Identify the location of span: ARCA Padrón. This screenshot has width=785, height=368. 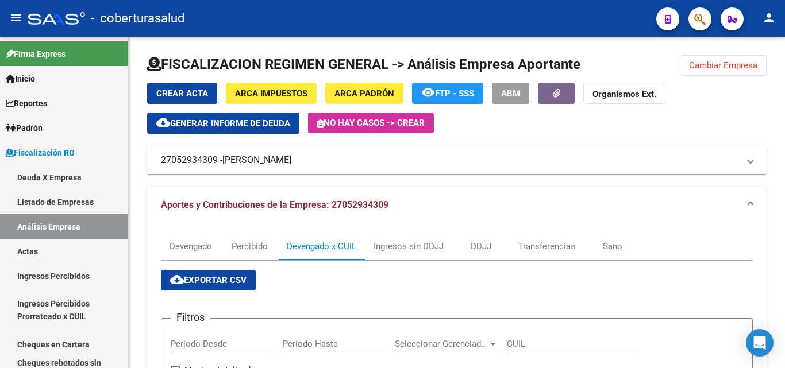
(364, 94).